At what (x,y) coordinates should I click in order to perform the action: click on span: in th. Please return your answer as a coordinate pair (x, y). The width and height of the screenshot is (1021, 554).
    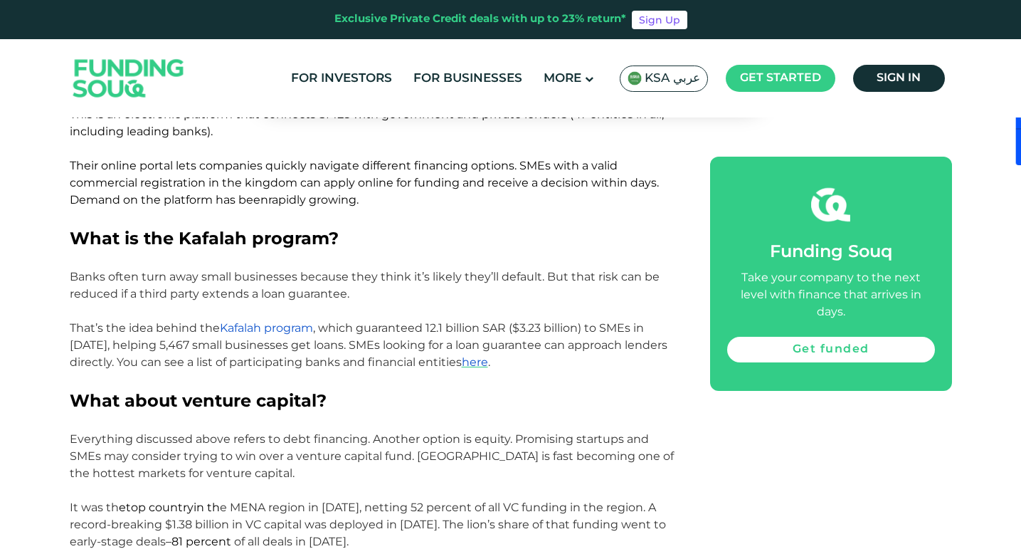
    Looking at the image, I should click on (206, 507).